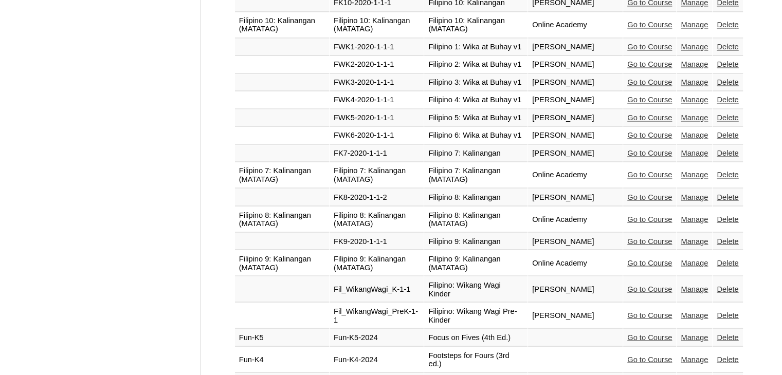 The height and width of the screenshot is (375, 782). Describe the element at coordinates (376, 242) in the screenshot. I see `td: FK9-2020-1-1-1` at that location.